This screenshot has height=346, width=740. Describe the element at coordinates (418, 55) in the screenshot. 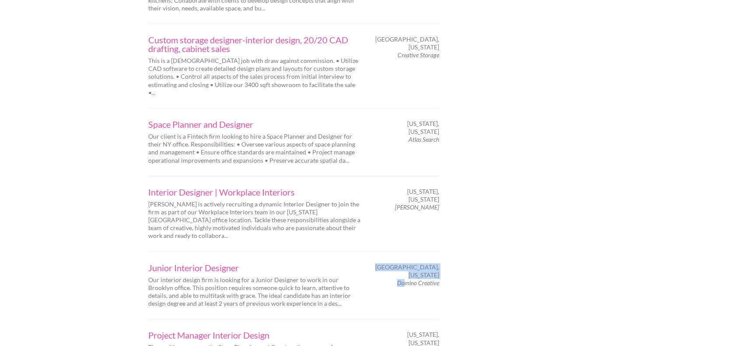

I see `em: Creative Storage` at that location.